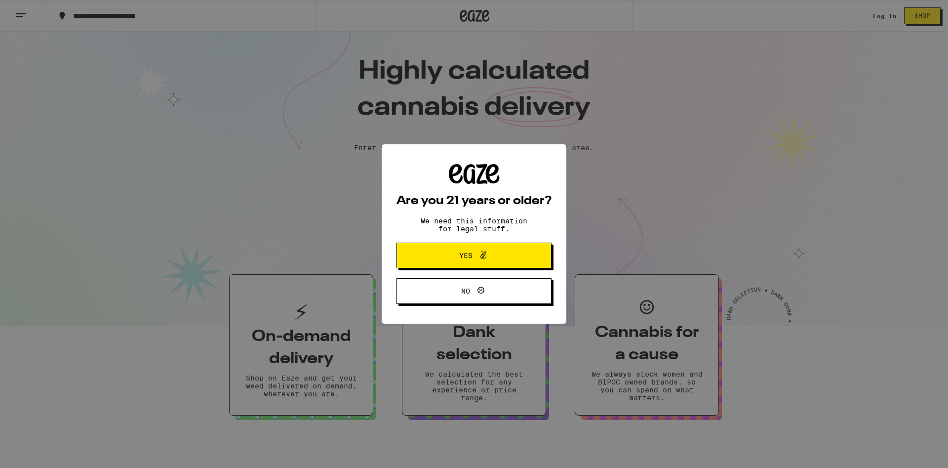 Image resolution: width=948 pixels, height=468 pixels. Describe the element at coordinates (466, 255) in the screenshot. I see `span: Yes` at that location.